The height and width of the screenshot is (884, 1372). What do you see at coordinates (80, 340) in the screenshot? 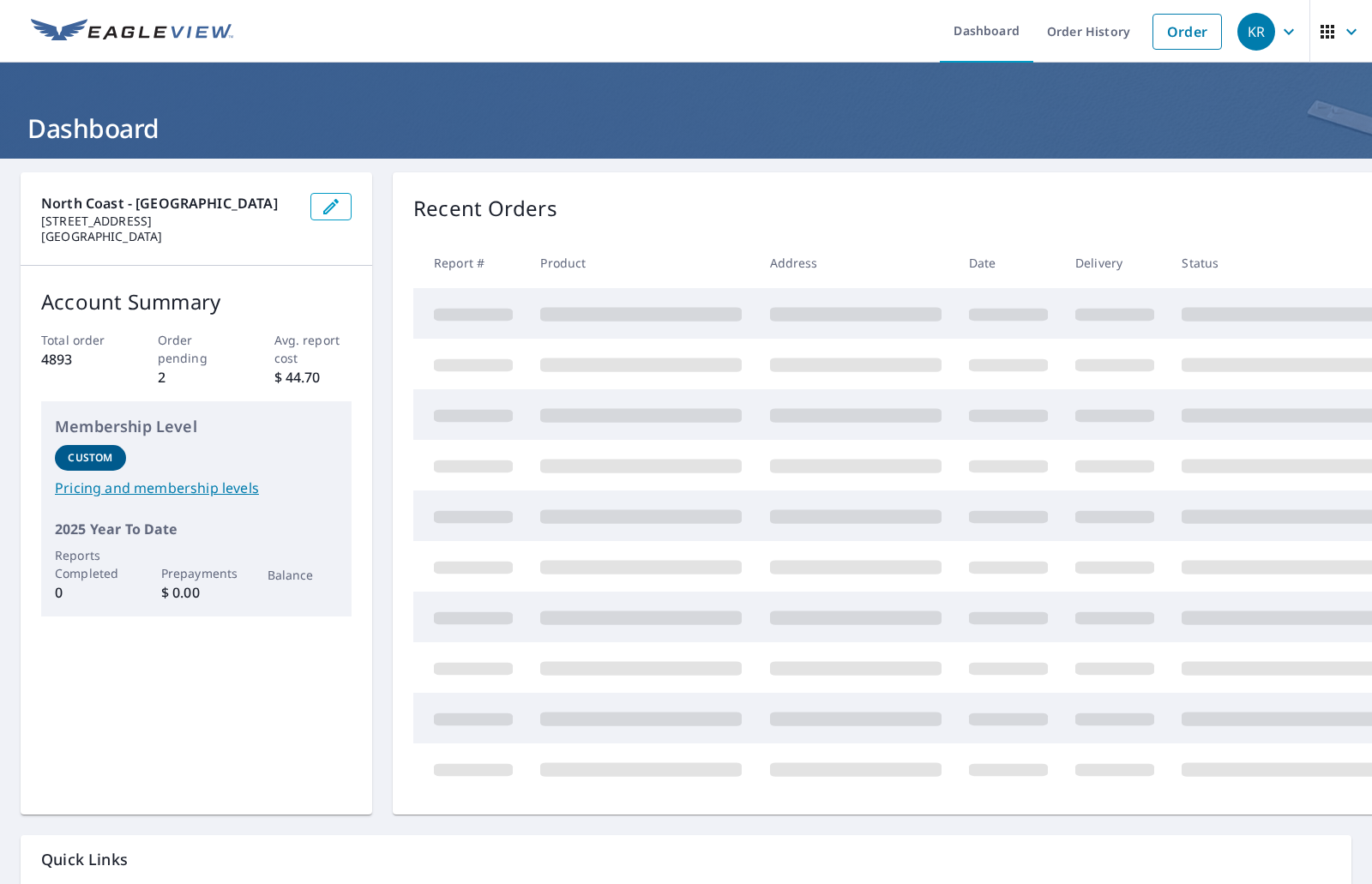
I see `p: Total order` at bounding box center [80, 340].